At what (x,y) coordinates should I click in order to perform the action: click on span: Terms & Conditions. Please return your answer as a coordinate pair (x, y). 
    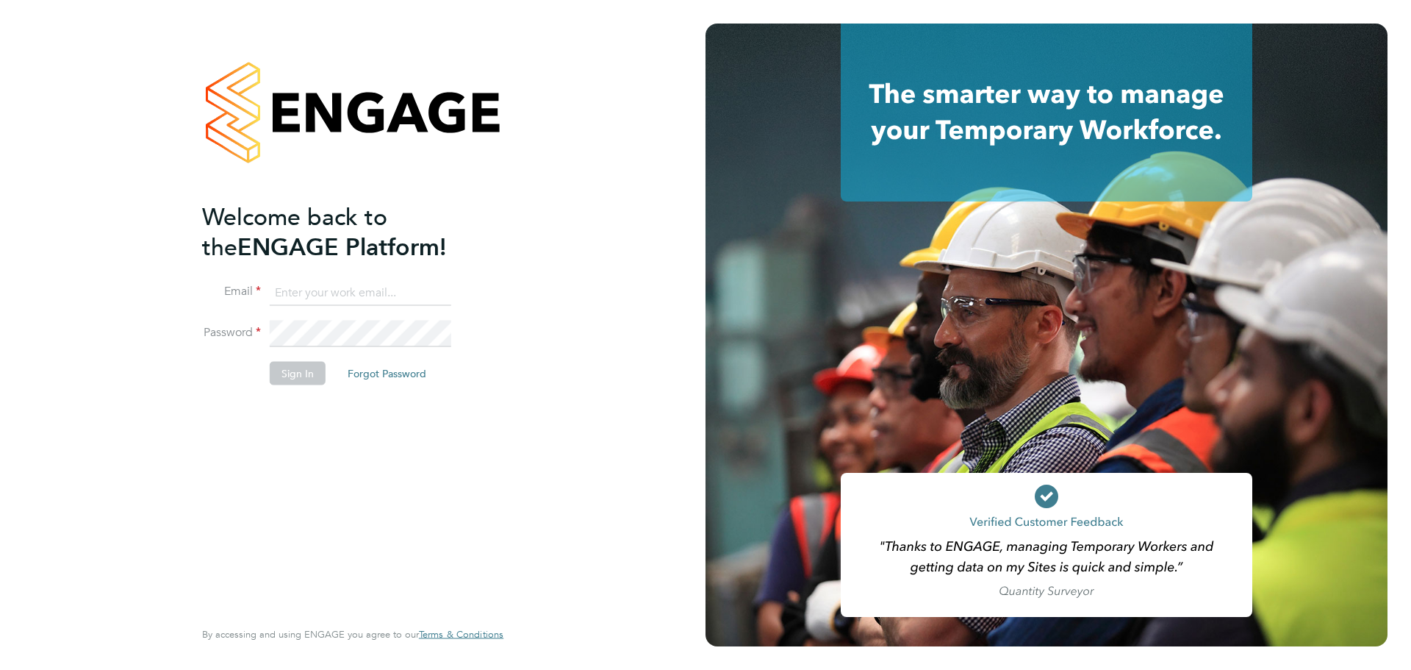
    Looking at the image, I should click on (461, 634).